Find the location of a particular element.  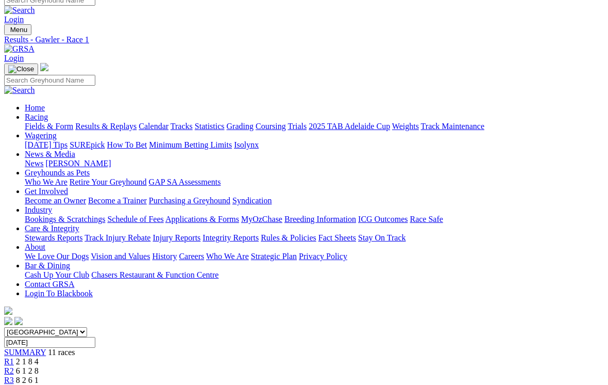

a: Contact GRSA is located at coordinates (49, 284).